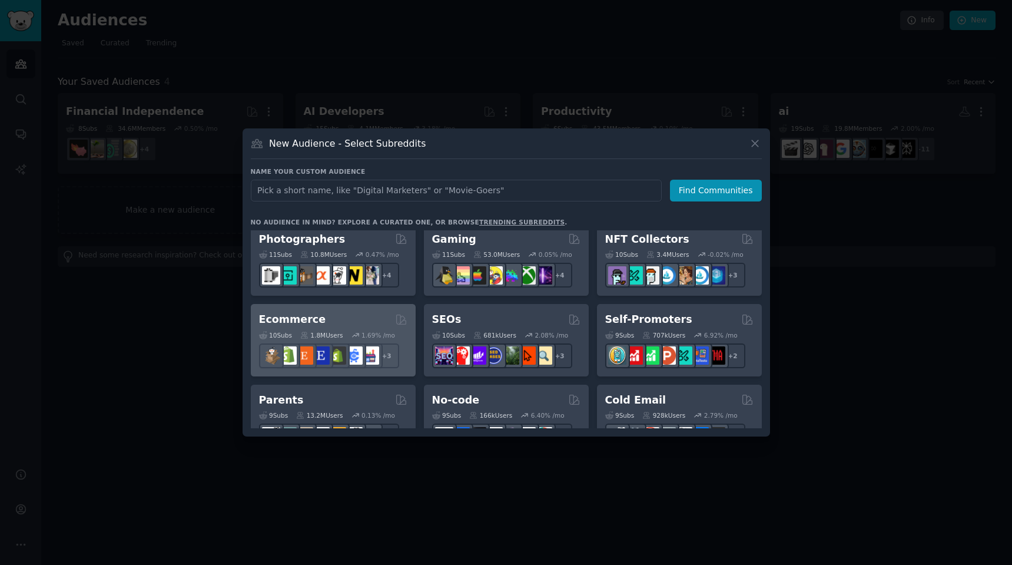 The width and height of the screenshot is (1012, 565). I want to click on img: DigitalItems, so click(716, 275).